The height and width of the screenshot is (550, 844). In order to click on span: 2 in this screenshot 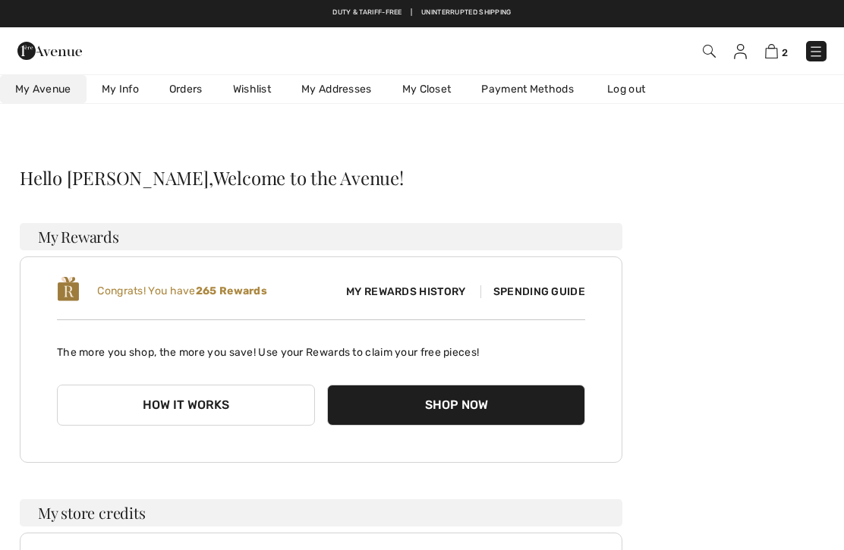, I will do `click(785, 52)`.